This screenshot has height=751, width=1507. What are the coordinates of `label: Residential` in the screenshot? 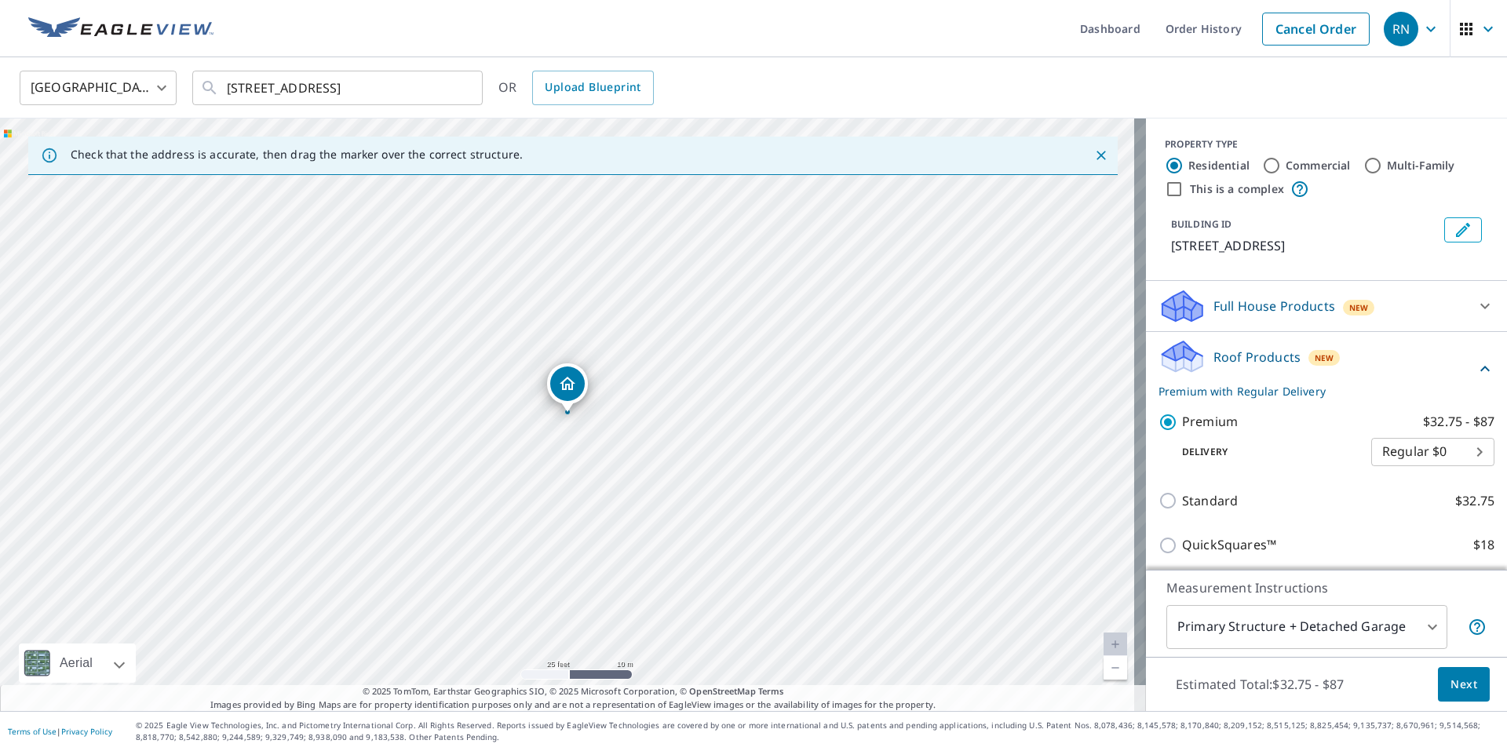 It's located at (1219, 166).